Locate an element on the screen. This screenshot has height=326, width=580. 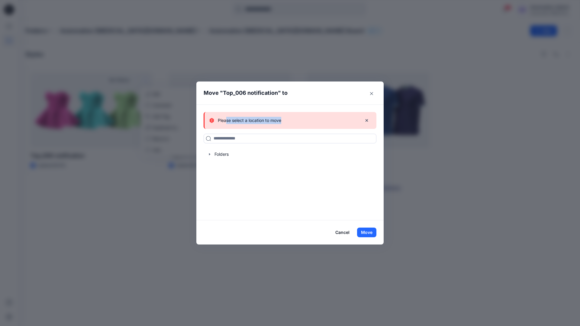
button: Close is located at coordinates (371, 94).